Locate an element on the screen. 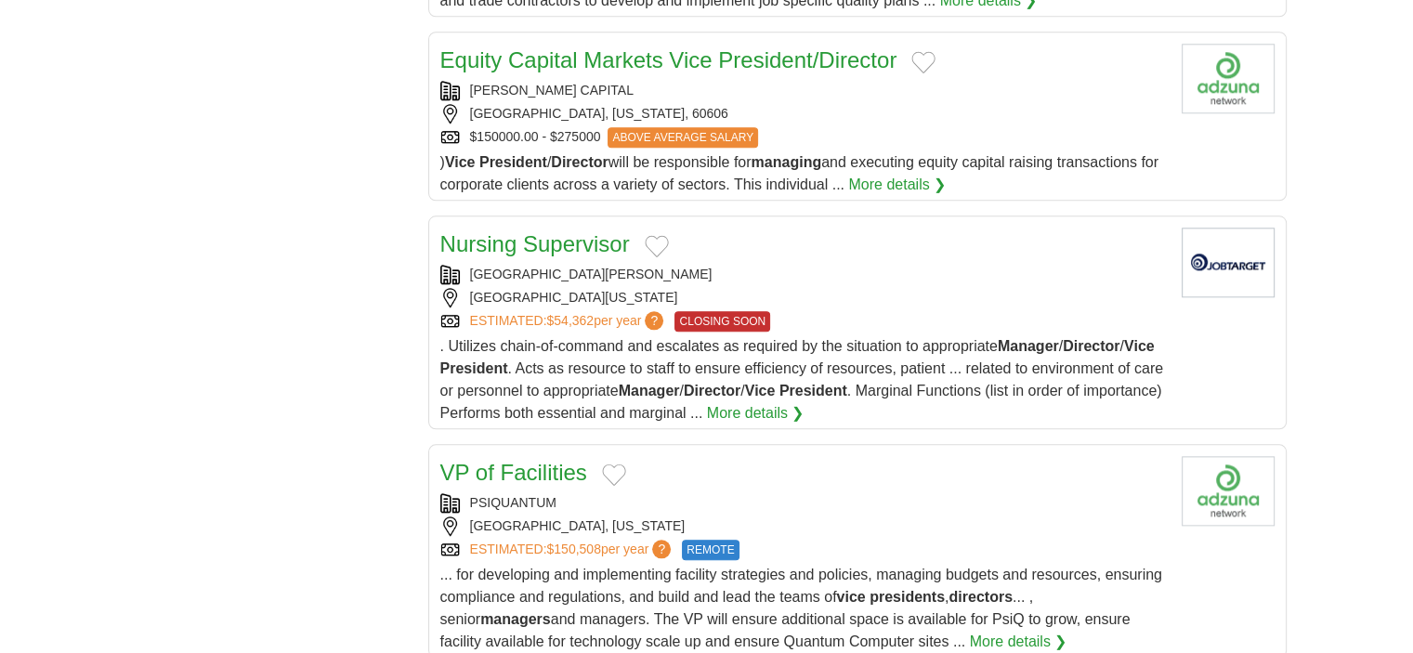  div: PSIQUANTUM is located at coordinates (804, 503).